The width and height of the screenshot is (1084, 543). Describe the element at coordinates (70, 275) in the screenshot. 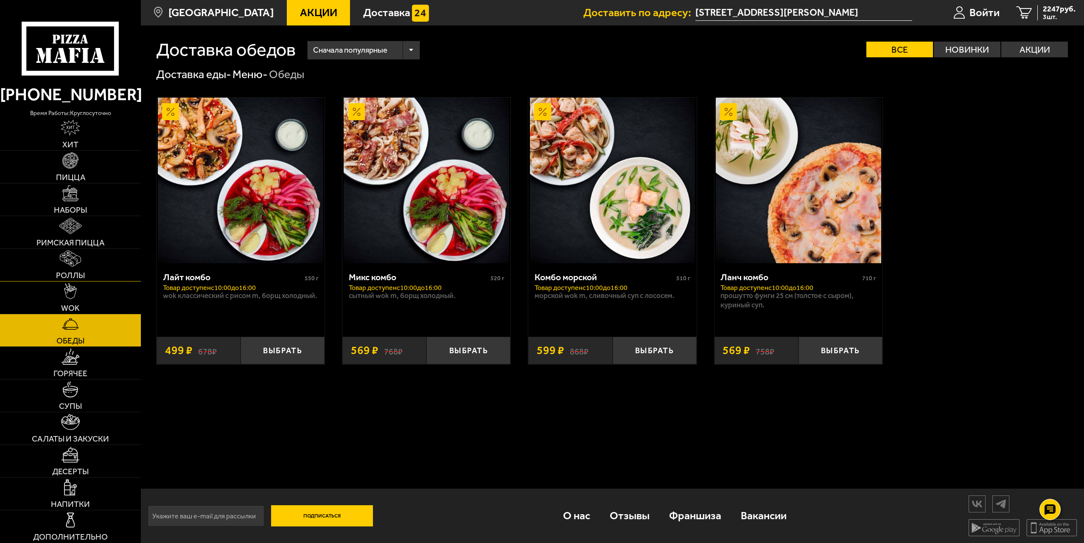

I see `span: Роллы` at that location.